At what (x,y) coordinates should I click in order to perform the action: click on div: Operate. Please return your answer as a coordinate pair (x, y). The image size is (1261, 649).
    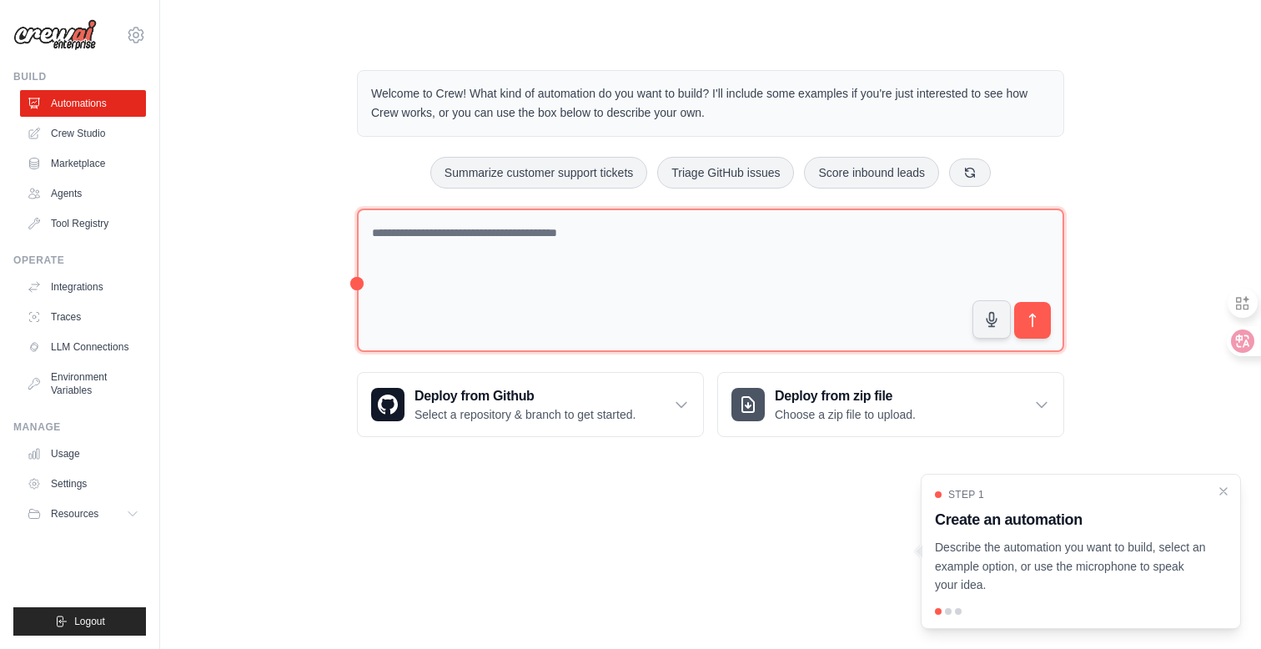
    Looking at the image, I should click on (79, 260).